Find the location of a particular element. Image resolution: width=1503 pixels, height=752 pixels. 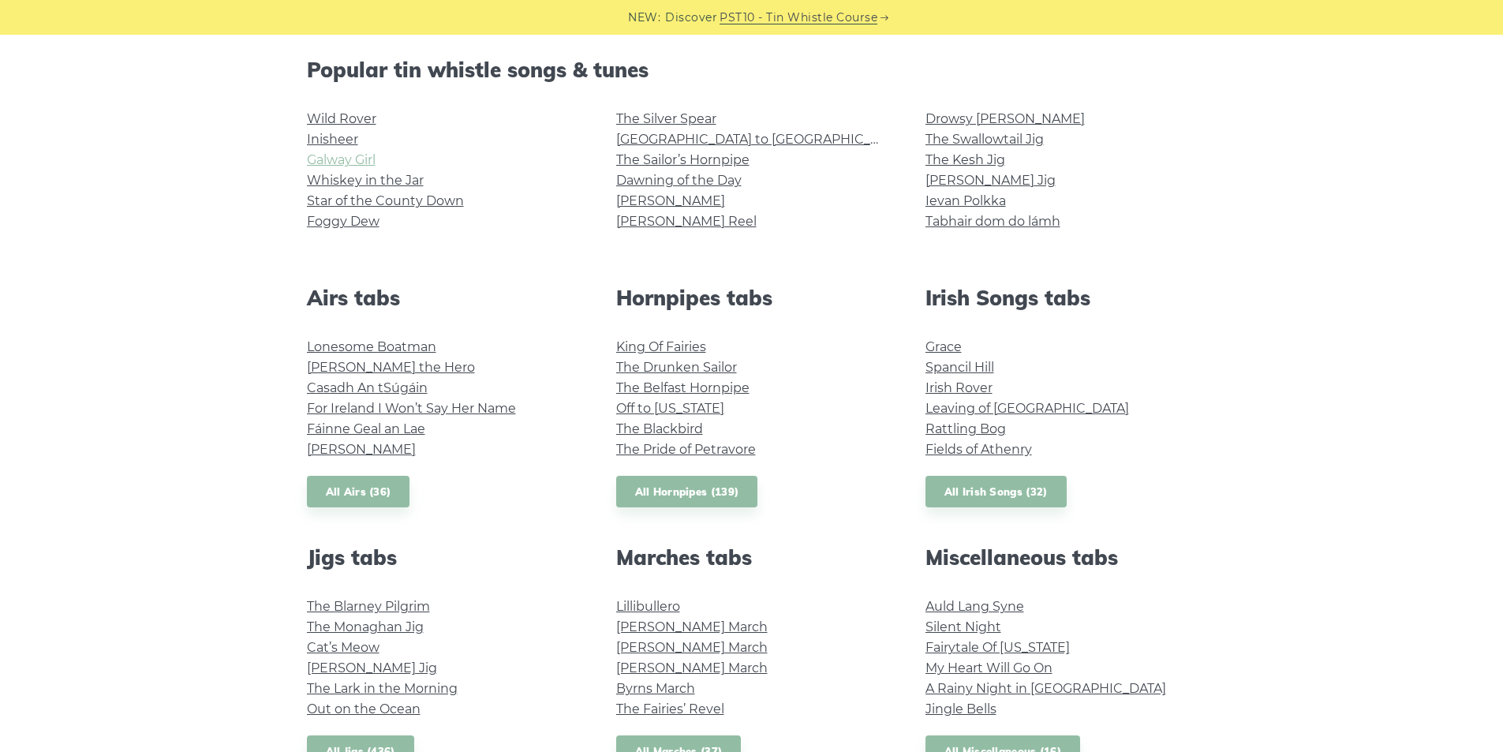

a: Irish Rover is located at coordinates (958, 387).